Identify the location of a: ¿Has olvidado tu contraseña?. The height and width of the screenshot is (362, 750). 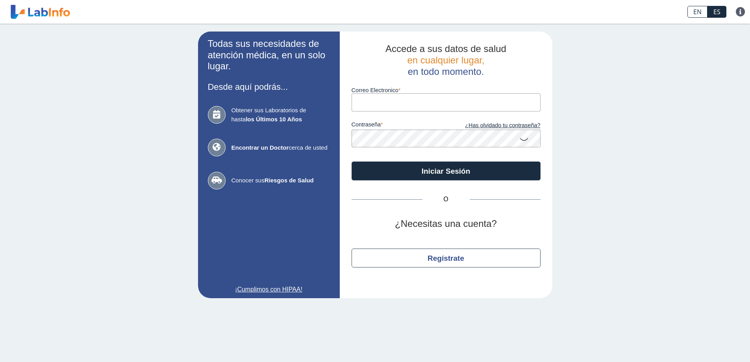
(493, 126).